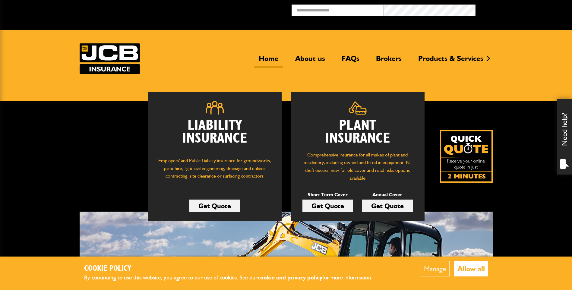 The width and height of the screenshot is (572, 290). What do you see at coordinates (269, 61) in the screenshot?
I see `a: Home` at bounding box center [269, 61].